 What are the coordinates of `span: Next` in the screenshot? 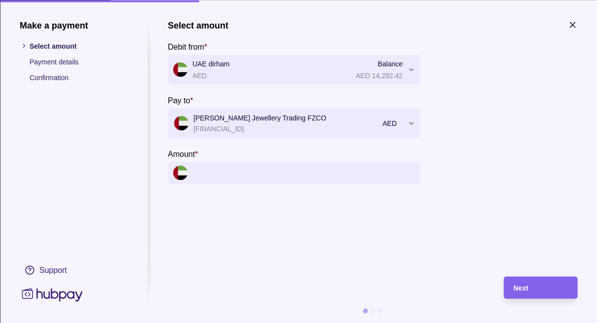 It's located at (521, 288).